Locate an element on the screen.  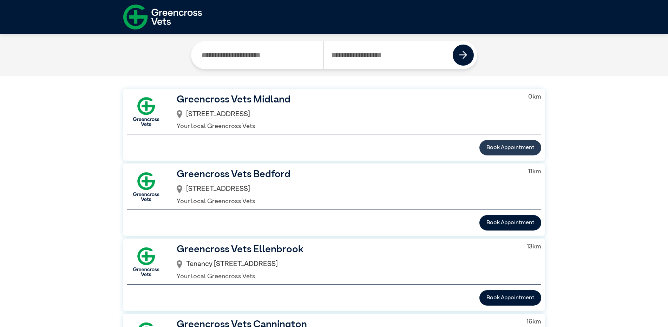
p: 16 km is located at coordinates (534, 322).